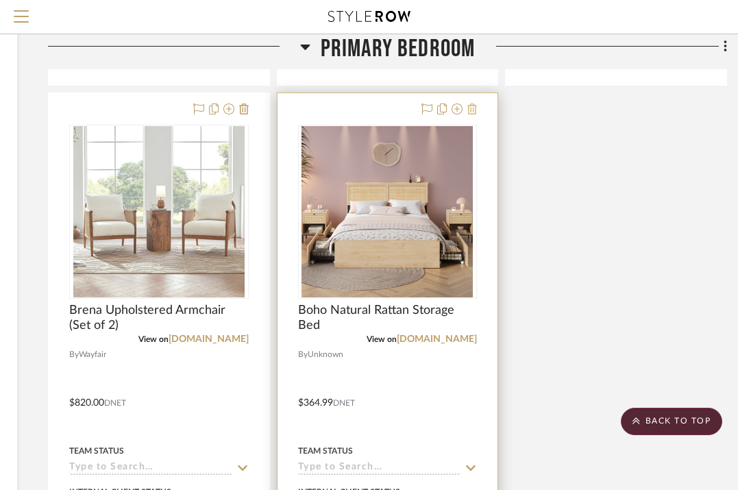  What do you see at coordinates (398, 49) in the screenshot?
I see `span: Primary Bedroom` at bounding box center [398, 49].